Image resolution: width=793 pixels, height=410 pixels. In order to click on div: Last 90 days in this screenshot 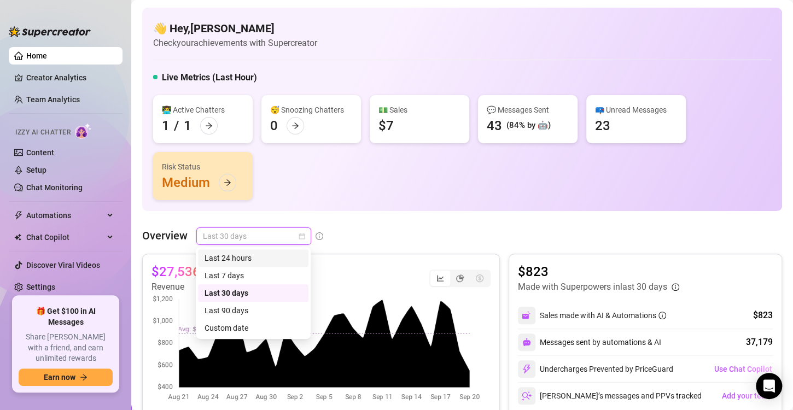, I will do `click(253, 311)`.